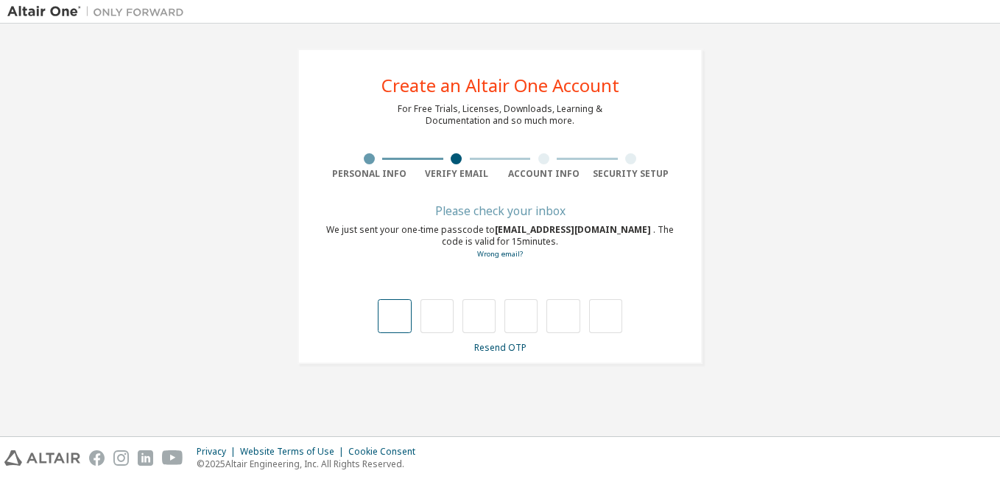 The height and width of the screenshot is (479, 1000). What do you see at coordinates (42, 457) in the screenshot?
I see `img: altair_logo.svg` at bounding box center [42, 457].